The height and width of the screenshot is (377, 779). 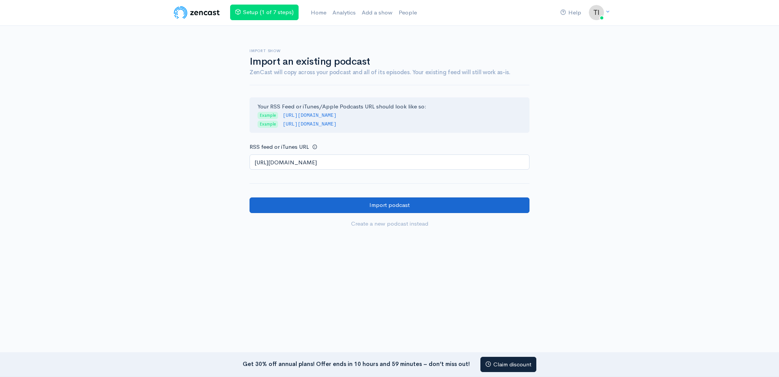 I want to click on input: Import podcast, so click(x=389, y=205).